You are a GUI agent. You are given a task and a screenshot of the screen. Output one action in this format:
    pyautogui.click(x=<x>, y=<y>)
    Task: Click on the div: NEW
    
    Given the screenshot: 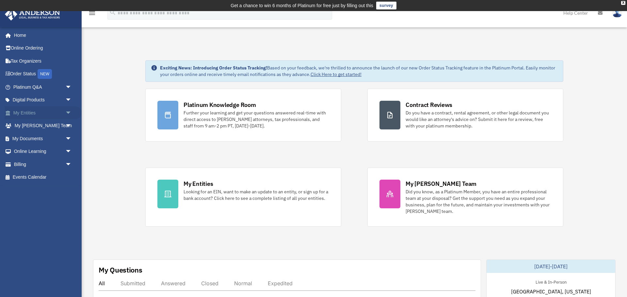 What is the action you would take?
    pyautogui.click(x=45, y=74)
    